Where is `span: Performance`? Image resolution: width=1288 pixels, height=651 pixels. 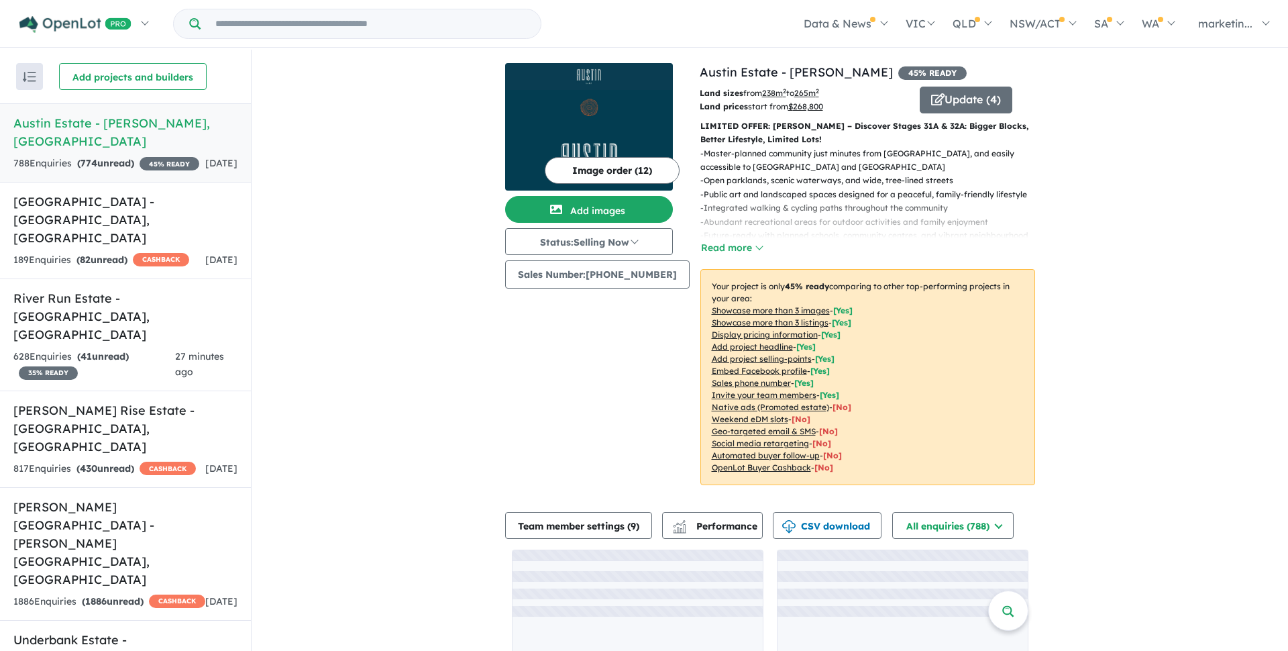 span: Performance is located at coordinates (716, 526).